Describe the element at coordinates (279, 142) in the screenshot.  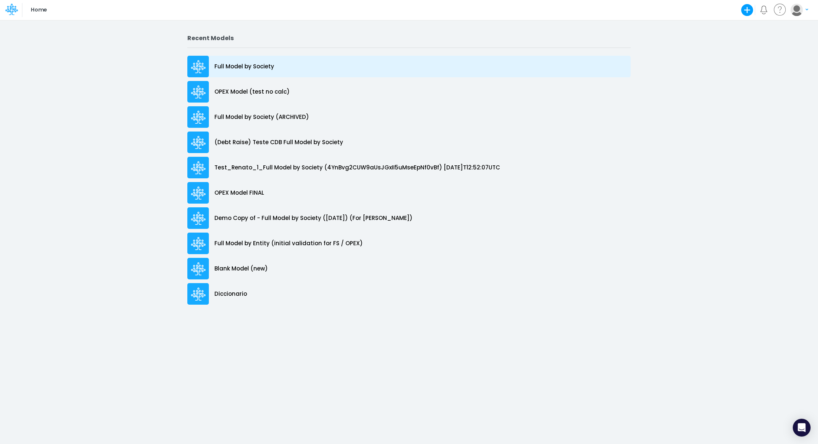
I see `p: (Debt Raise) Teste CDB Full Model by Society` at that location.